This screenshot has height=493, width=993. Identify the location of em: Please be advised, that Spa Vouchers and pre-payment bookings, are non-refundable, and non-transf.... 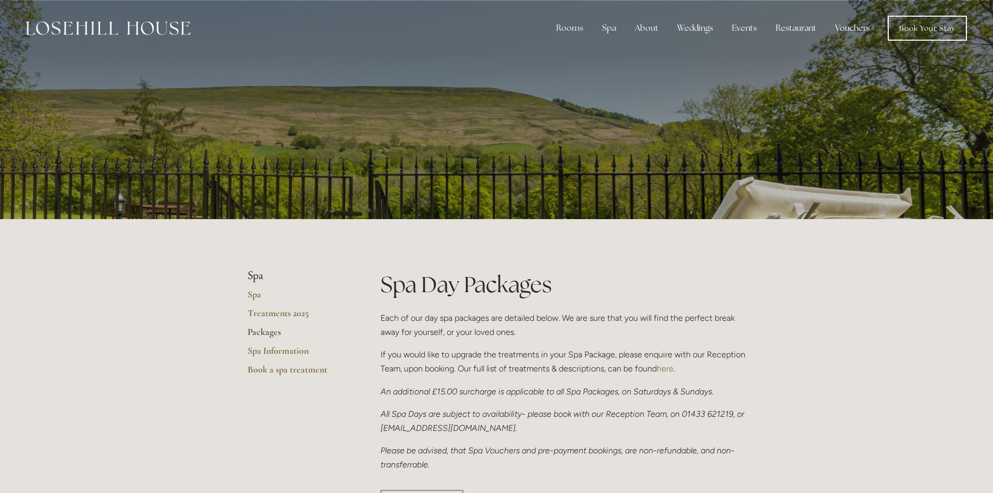
(557, 457).